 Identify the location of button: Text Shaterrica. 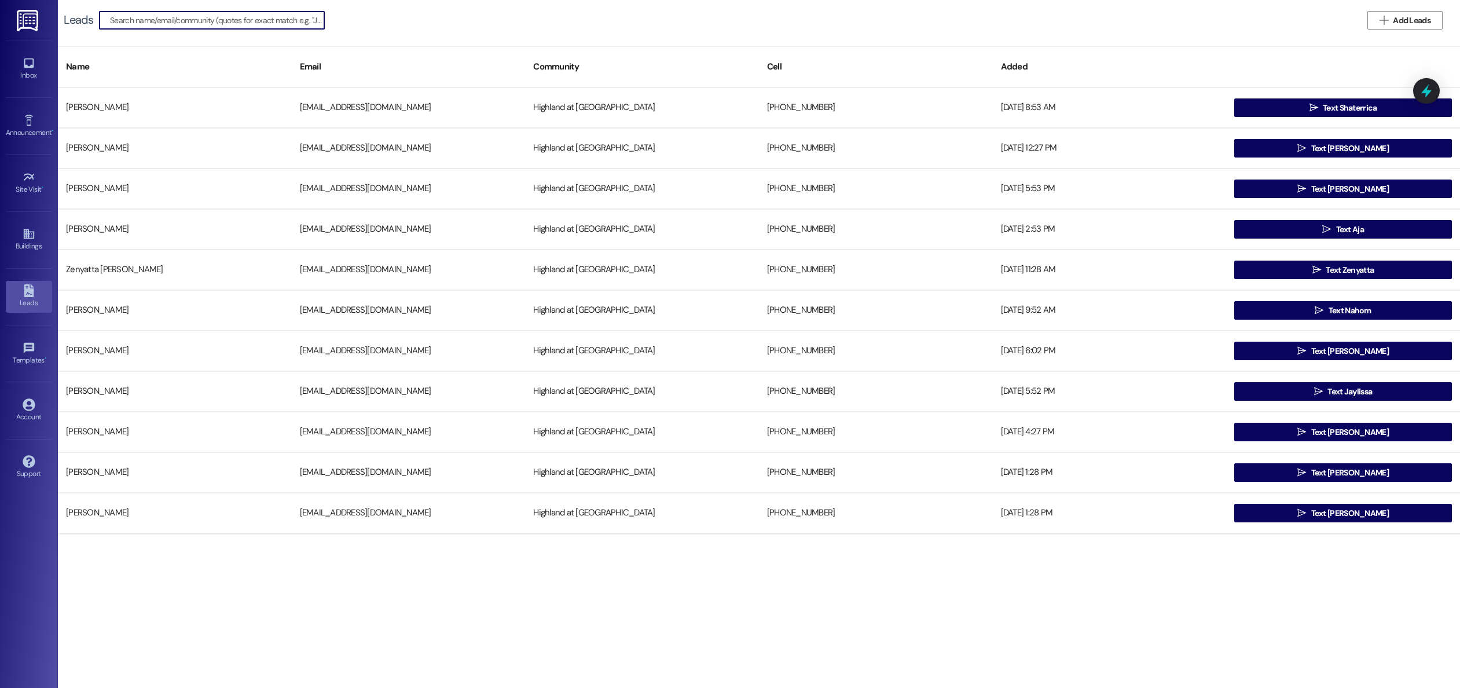
(1343, 108).